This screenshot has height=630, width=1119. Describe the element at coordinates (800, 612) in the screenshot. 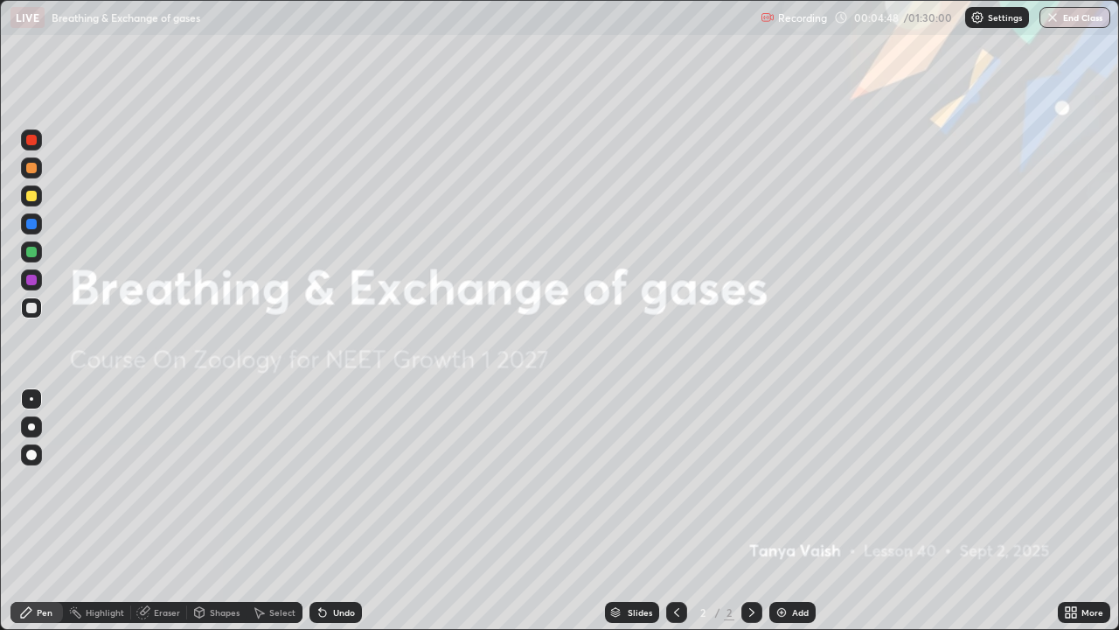

I see `div: Add` at that location.